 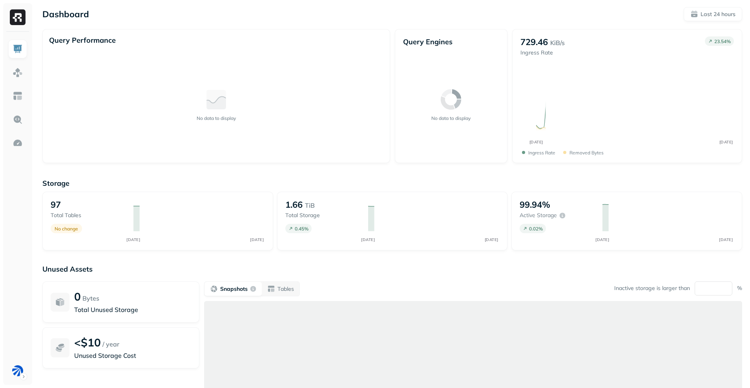 What do you see at coordinates (722, 41) in the screenshot?
I see `p: 23.54 %` at bounding box center [722, 41].